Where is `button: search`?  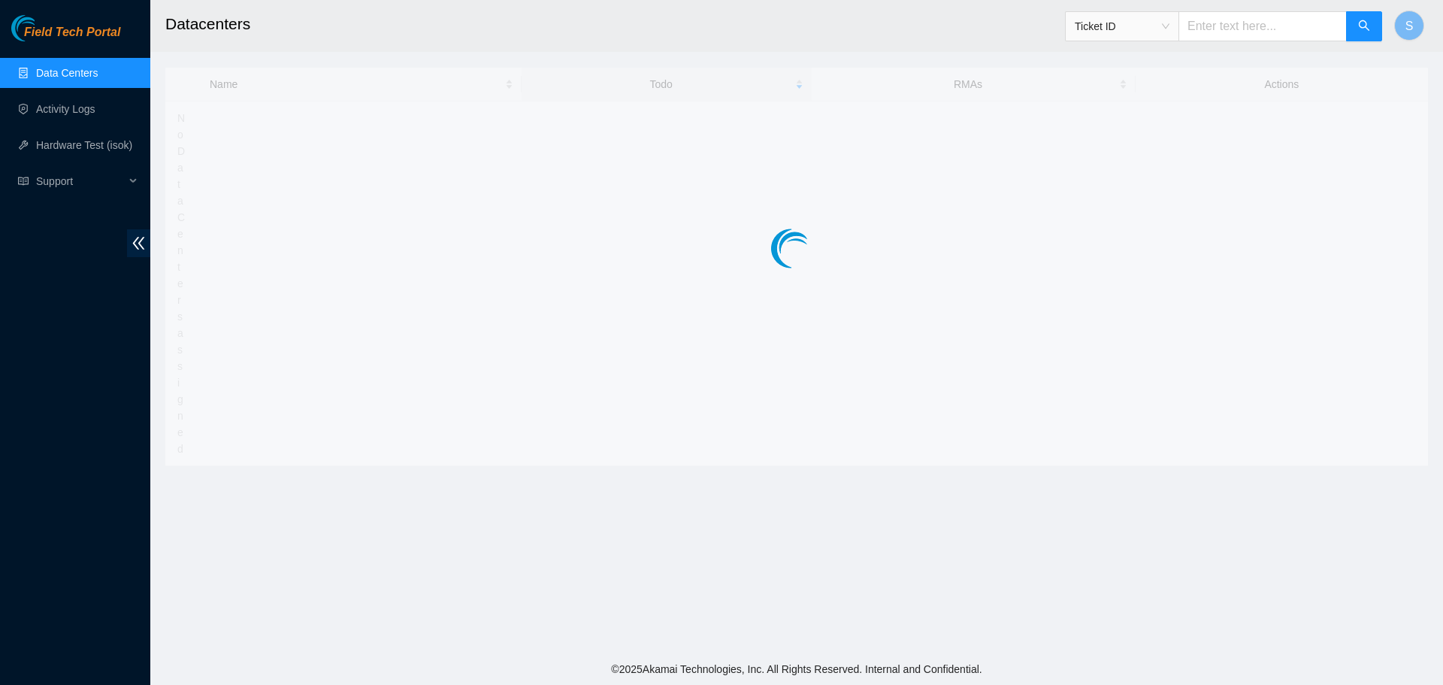
button: search is located at coordinates (1364, 26).